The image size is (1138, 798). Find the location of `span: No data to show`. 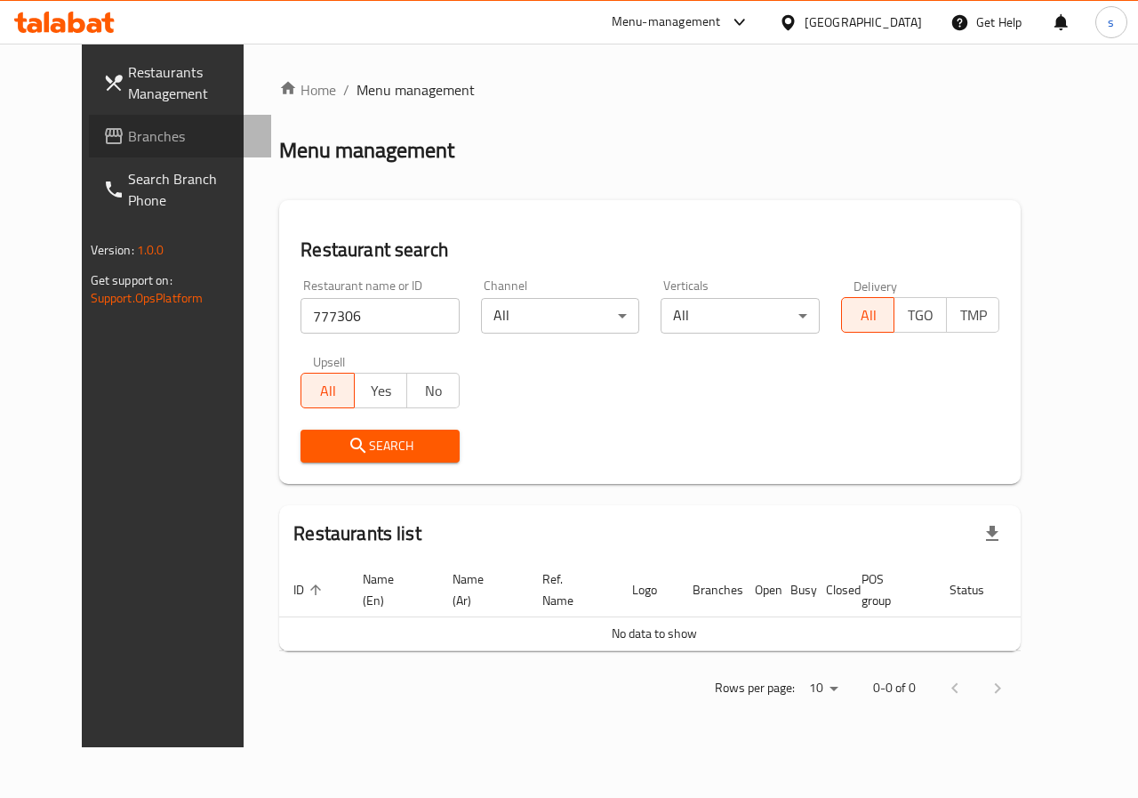

span: No data to show is located at coordinates (654, 633).